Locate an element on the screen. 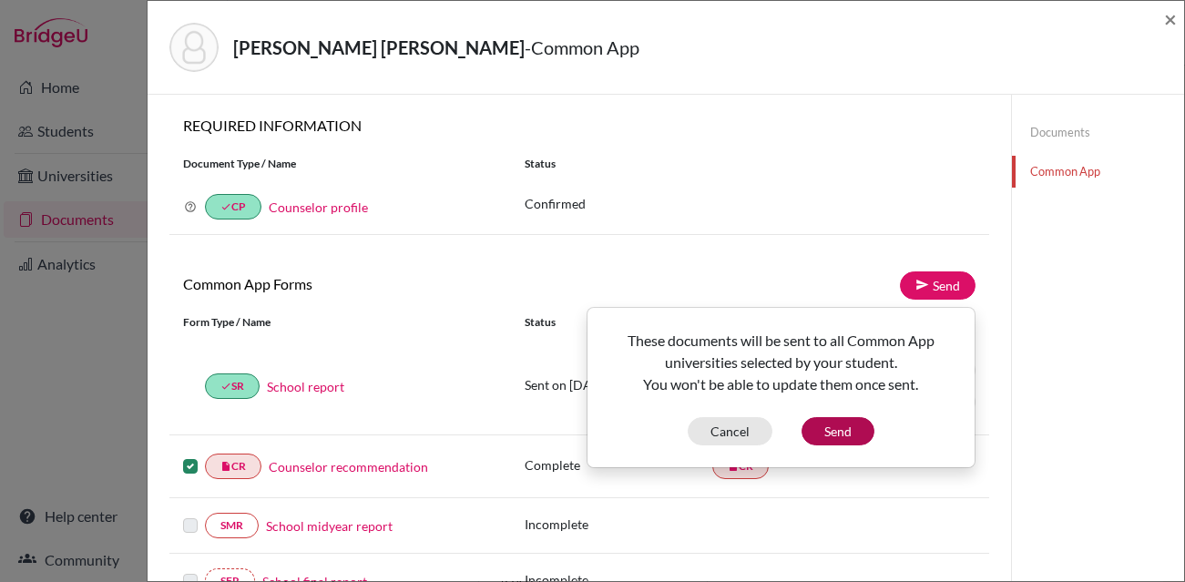 This screenshot has width=1185, height=582. a: Counselor profile is located at coordinates (318, 207).